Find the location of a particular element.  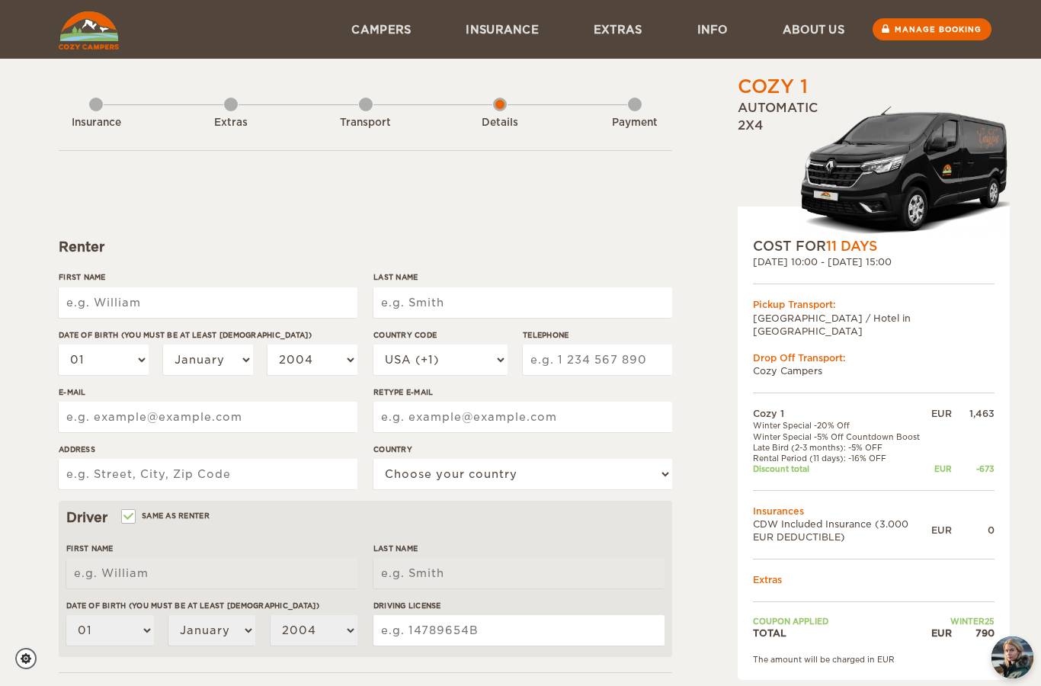

div: Extras is located at coordinates (231, 123).